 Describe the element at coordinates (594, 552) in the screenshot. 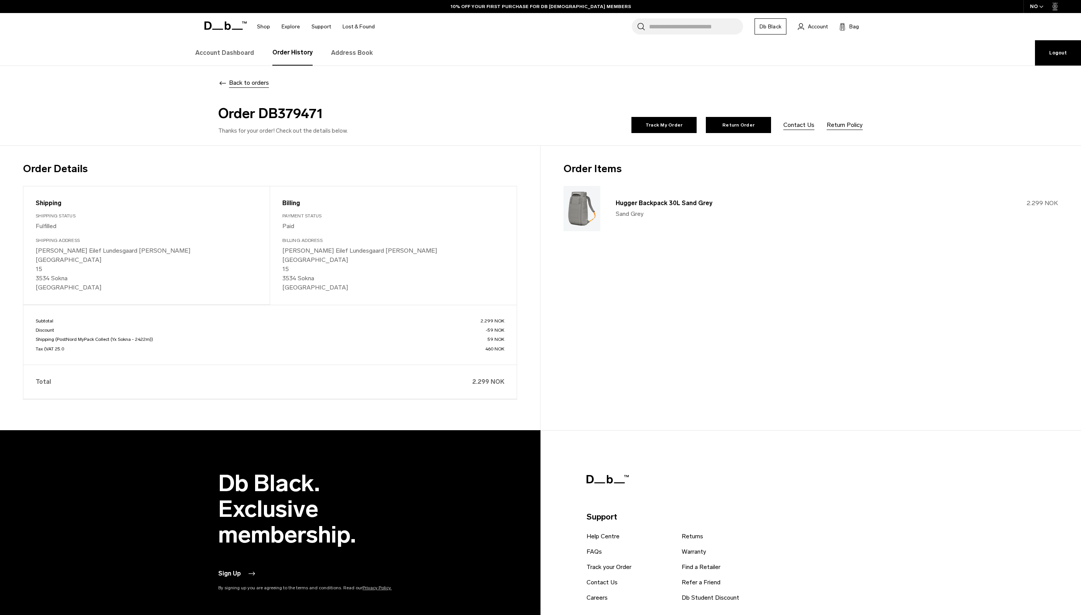

I see `a: FAQs` at that location.